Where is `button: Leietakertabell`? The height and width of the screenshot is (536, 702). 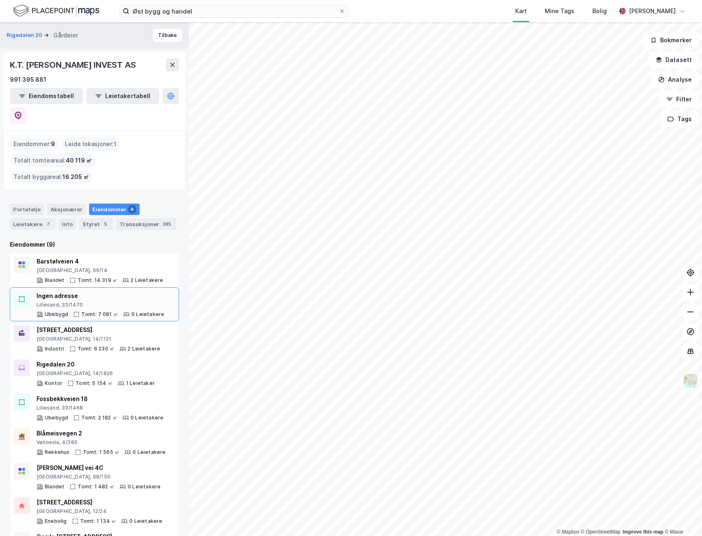
button: Leietakertabell is located at coordinates (123, 96).